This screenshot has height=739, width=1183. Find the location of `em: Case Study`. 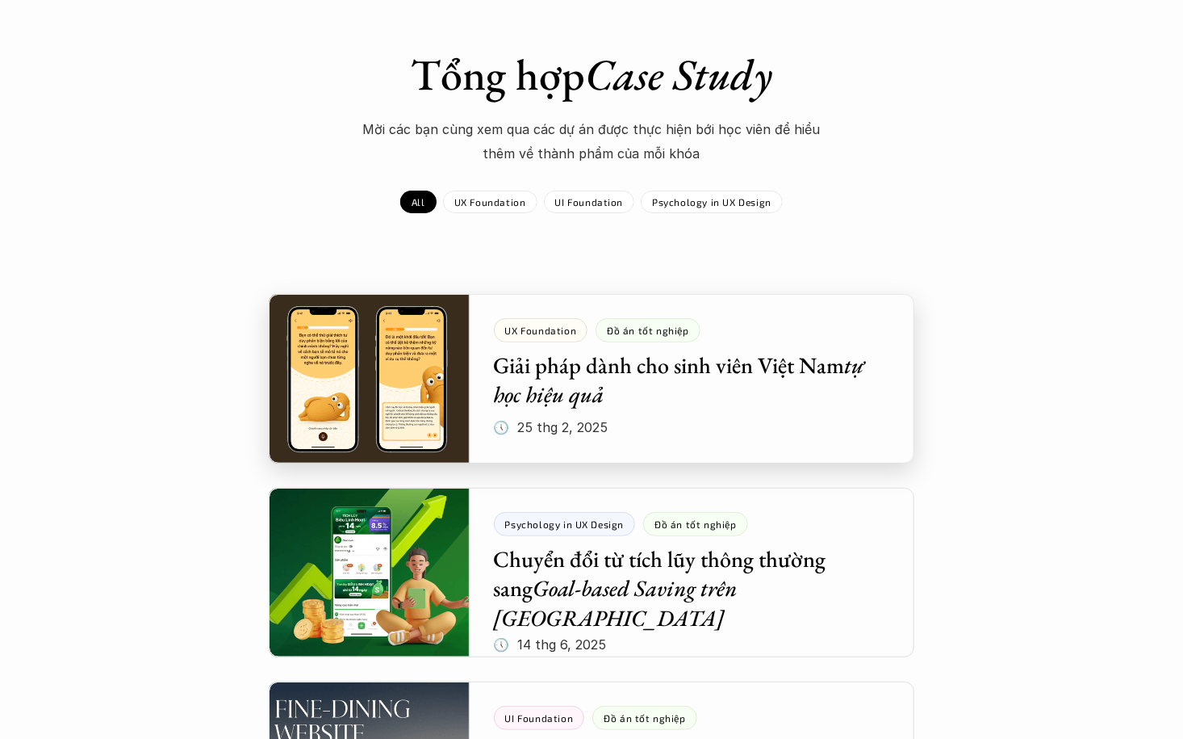

em: Case Study is located at coordinates (679, 74).